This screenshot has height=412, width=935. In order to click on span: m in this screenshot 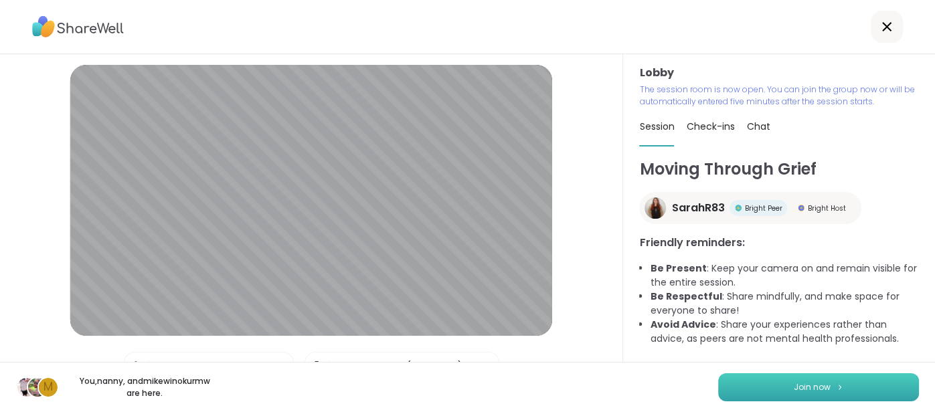, I will do `click(48, 388)`.